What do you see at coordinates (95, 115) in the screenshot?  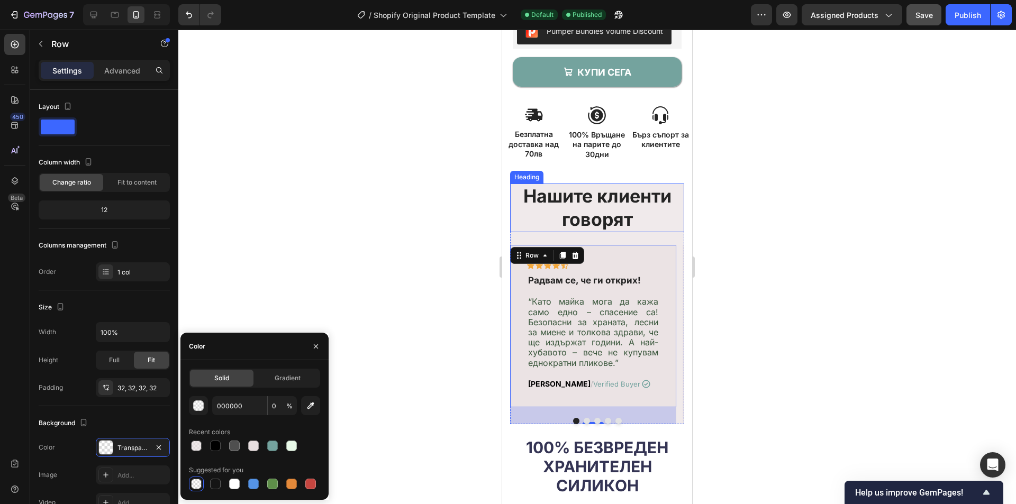 I see `p: 100% Връщане на парите до 30дни` at bounding box center [95, 115].